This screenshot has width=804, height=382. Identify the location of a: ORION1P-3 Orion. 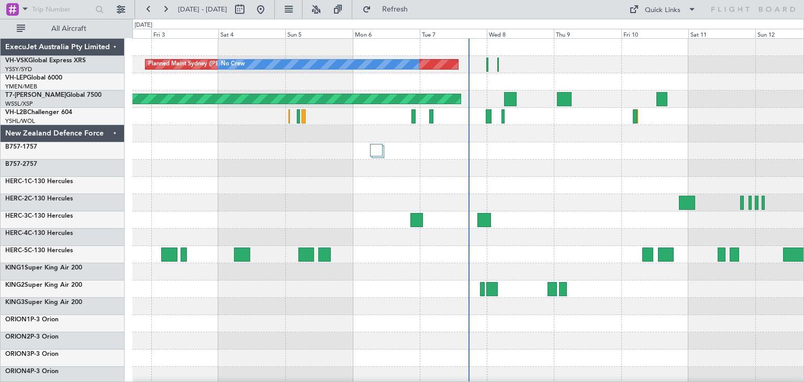
(32, 320).